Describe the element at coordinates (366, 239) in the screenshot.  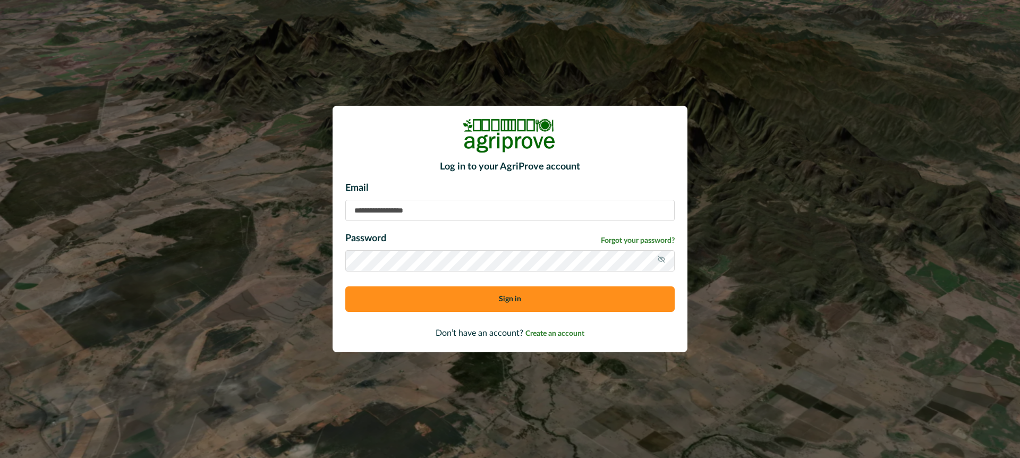
I see `p: Password` at that location.